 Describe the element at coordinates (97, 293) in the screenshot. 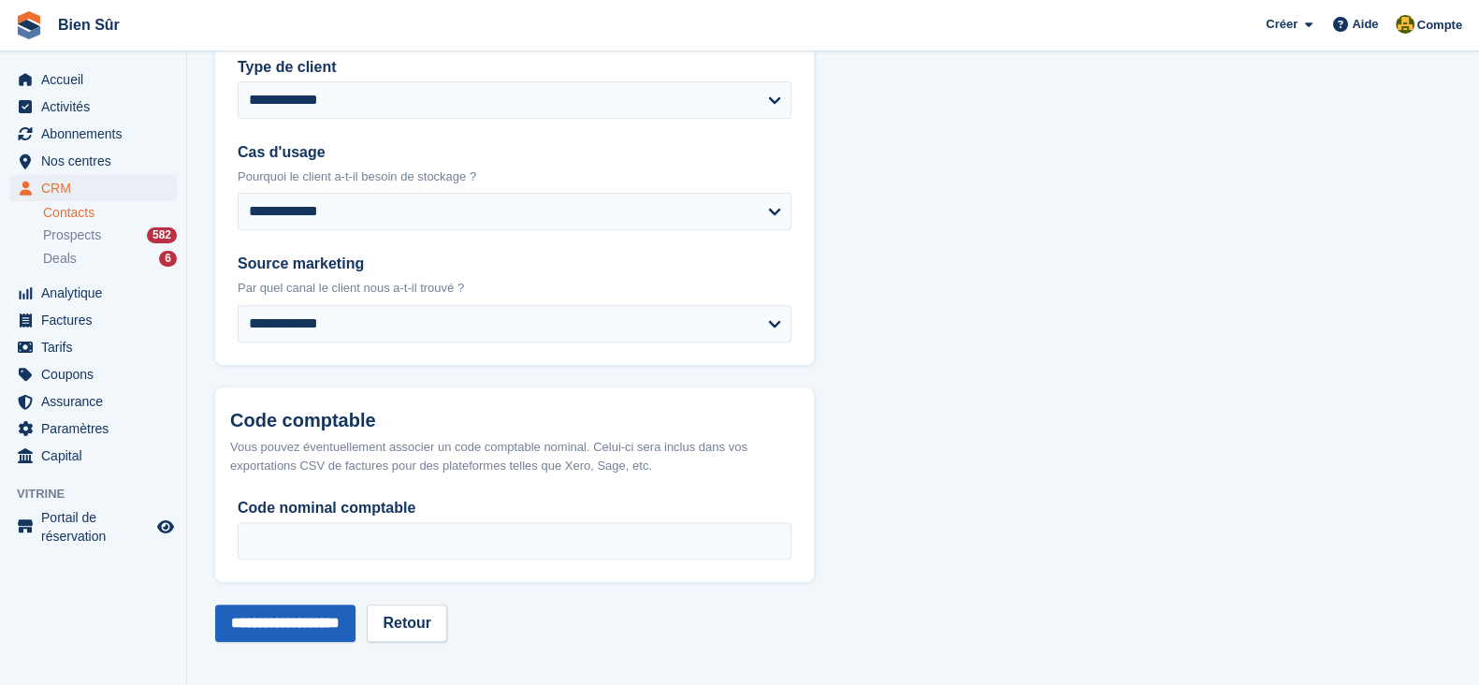

I see `span: Analytique` at that location.